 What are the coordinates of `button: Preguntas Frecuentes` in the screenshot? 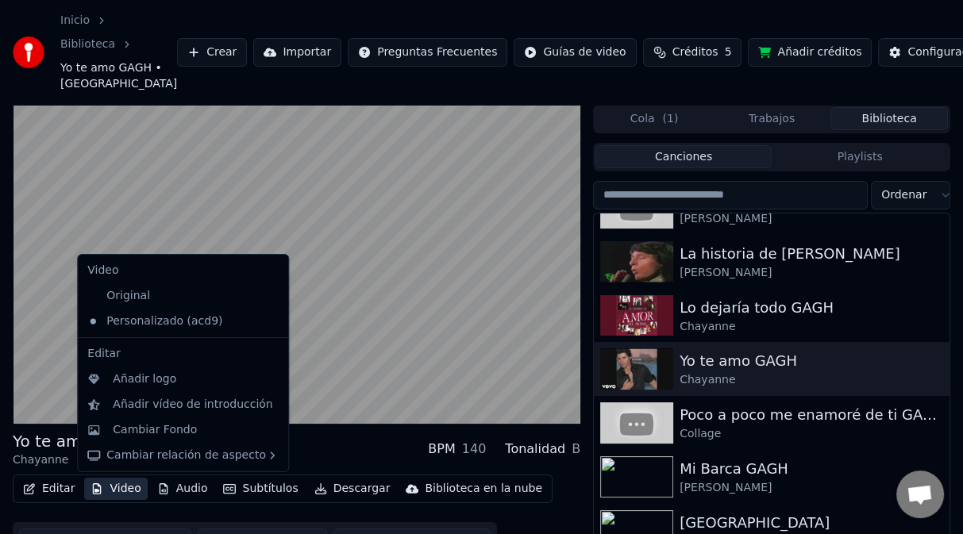 It's located at (427, 52).